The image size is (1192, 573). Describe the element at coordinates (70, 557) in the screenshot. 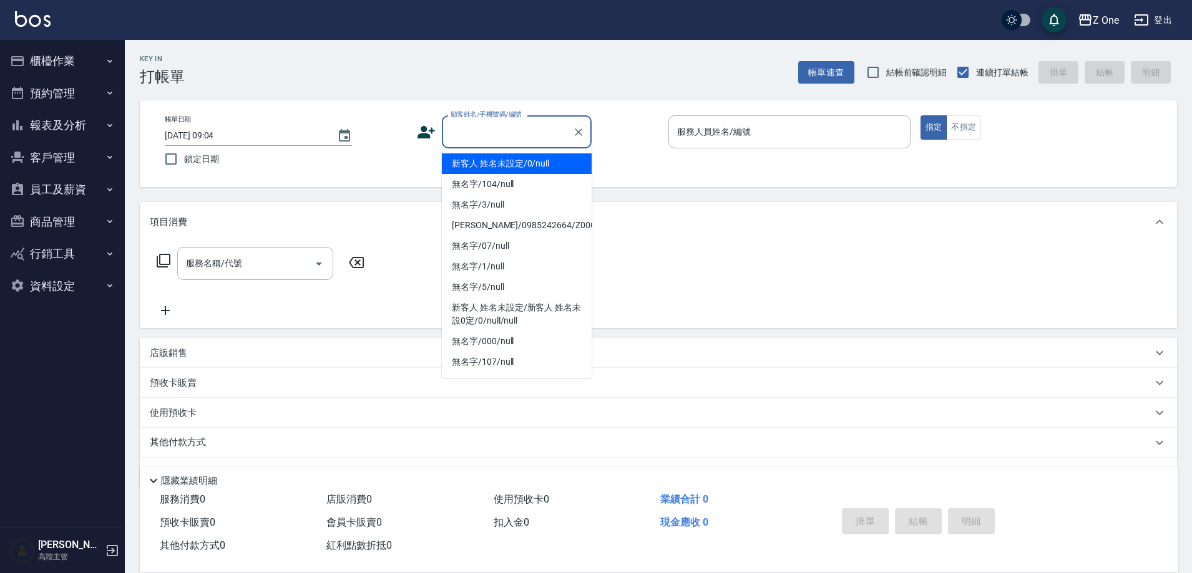

I see `p: 高階主管` at that location.